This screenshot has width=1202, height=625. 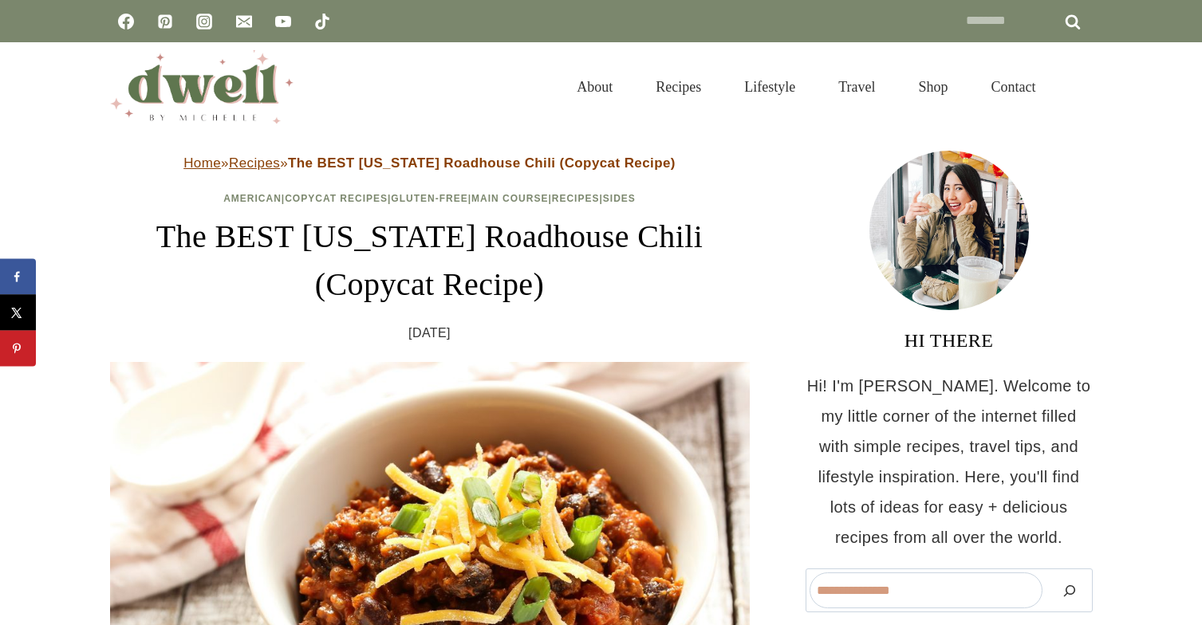 What do you see at coordinates (933, 87) in the screenshot?
I see `a: Shop` at bounding box center [933, 87].